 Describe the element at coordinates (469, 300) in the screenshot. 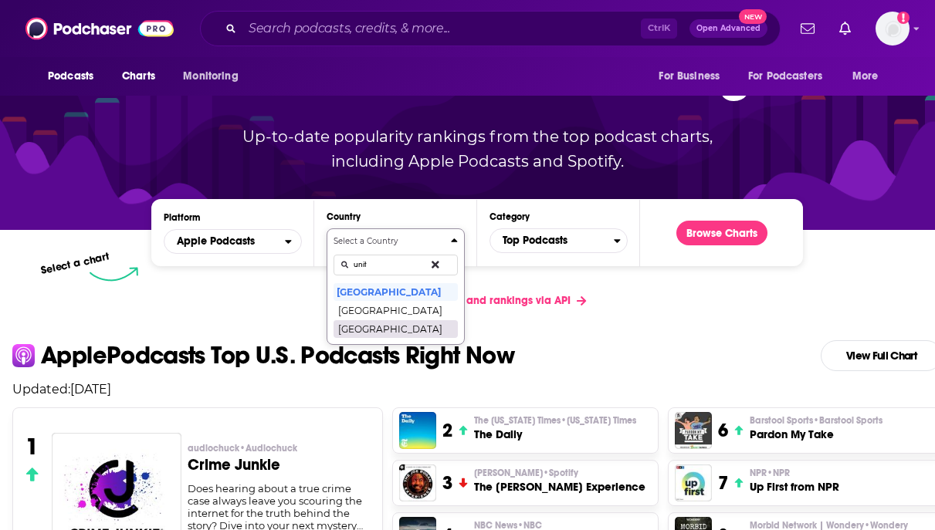

I see `span: Get podcast charts and rankings via API` at that location.